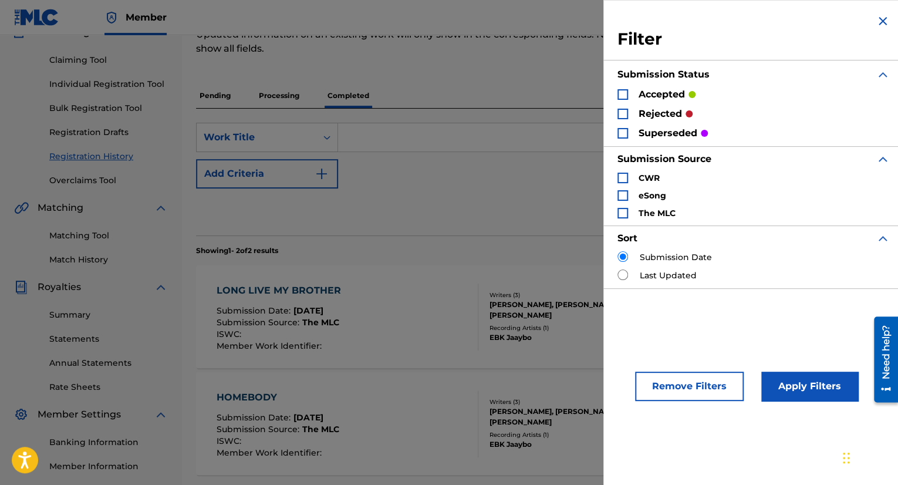  Describe the element at coordinates (109, 466) in the screenshot. I see `a: Member Information` at that location.